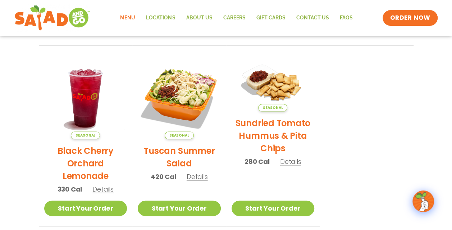 This screenshot has width=452, height=230. I want to click on h2: Sundried Tomato Hummus & Pita Chips, so click(273, 136).